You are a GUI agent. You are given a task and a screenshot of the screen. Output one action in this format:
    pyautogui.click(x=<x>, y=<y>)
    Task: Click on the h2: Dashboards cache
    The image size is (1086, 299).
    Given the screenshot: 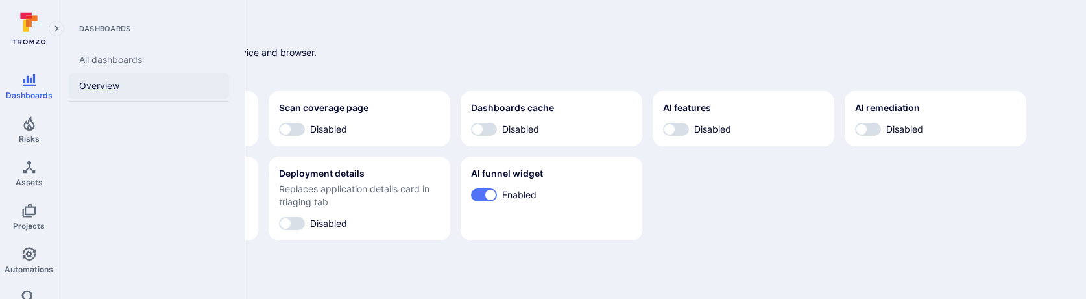 What is the action you would take?
    pyautogui.click(x=513, y=108)
    